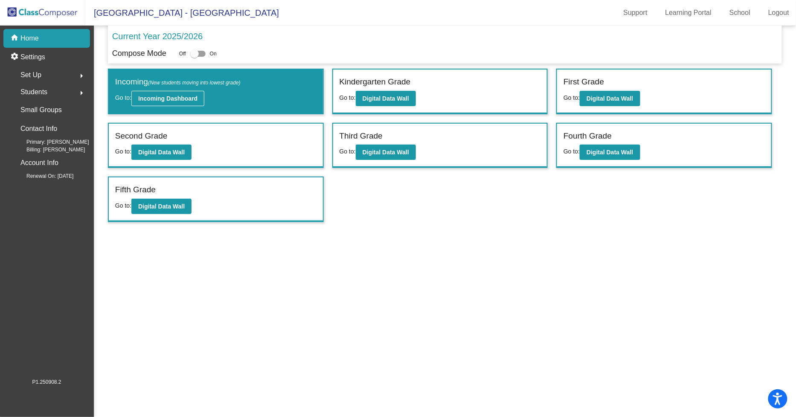 This screenshot has width=796, height=417. I want to click on p: Current Year 2025/2026, so click(157, 36).